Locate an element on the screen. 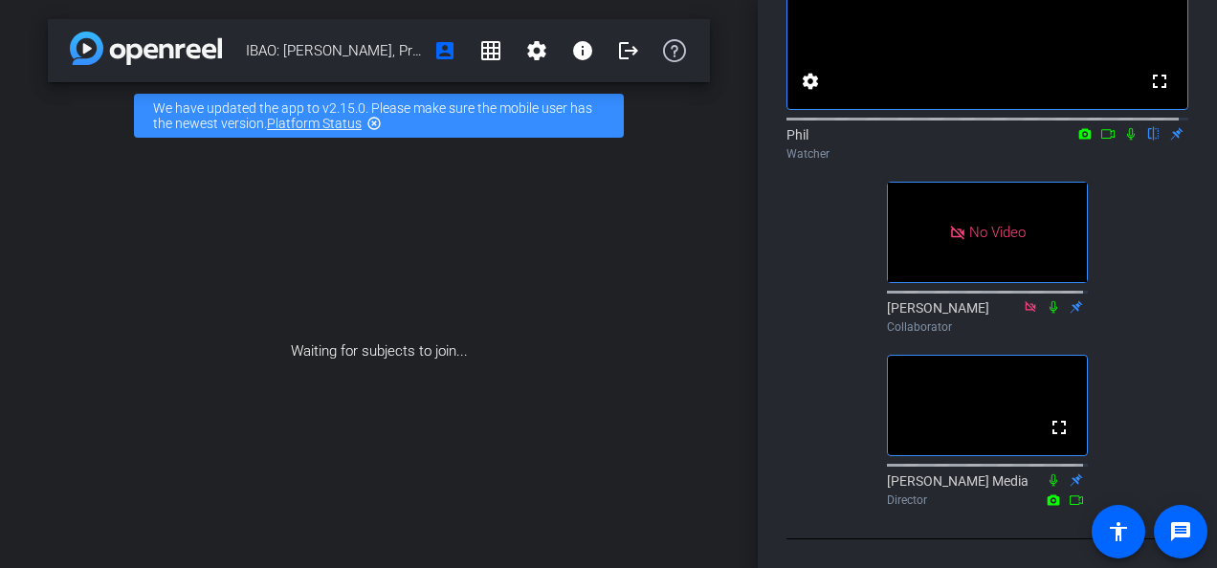 The width and height of the screenshot is (1217, 568). div: Collaborator is located at coordinates (987, 327).